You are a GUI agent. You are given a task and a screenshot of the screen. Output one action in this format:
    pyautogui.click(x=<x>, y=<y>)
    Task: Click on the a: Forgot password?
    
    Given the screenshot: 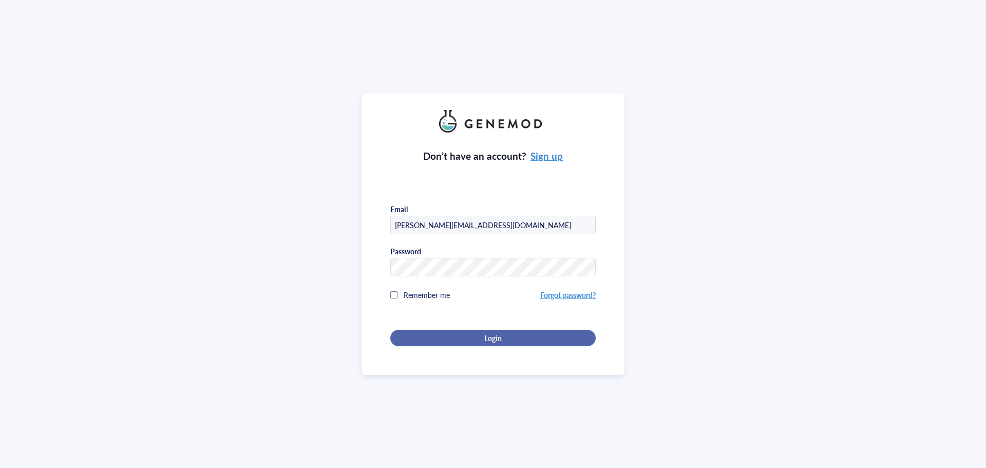 What is the action you would take?
    pyautogui.click(x=568, y=295)
    